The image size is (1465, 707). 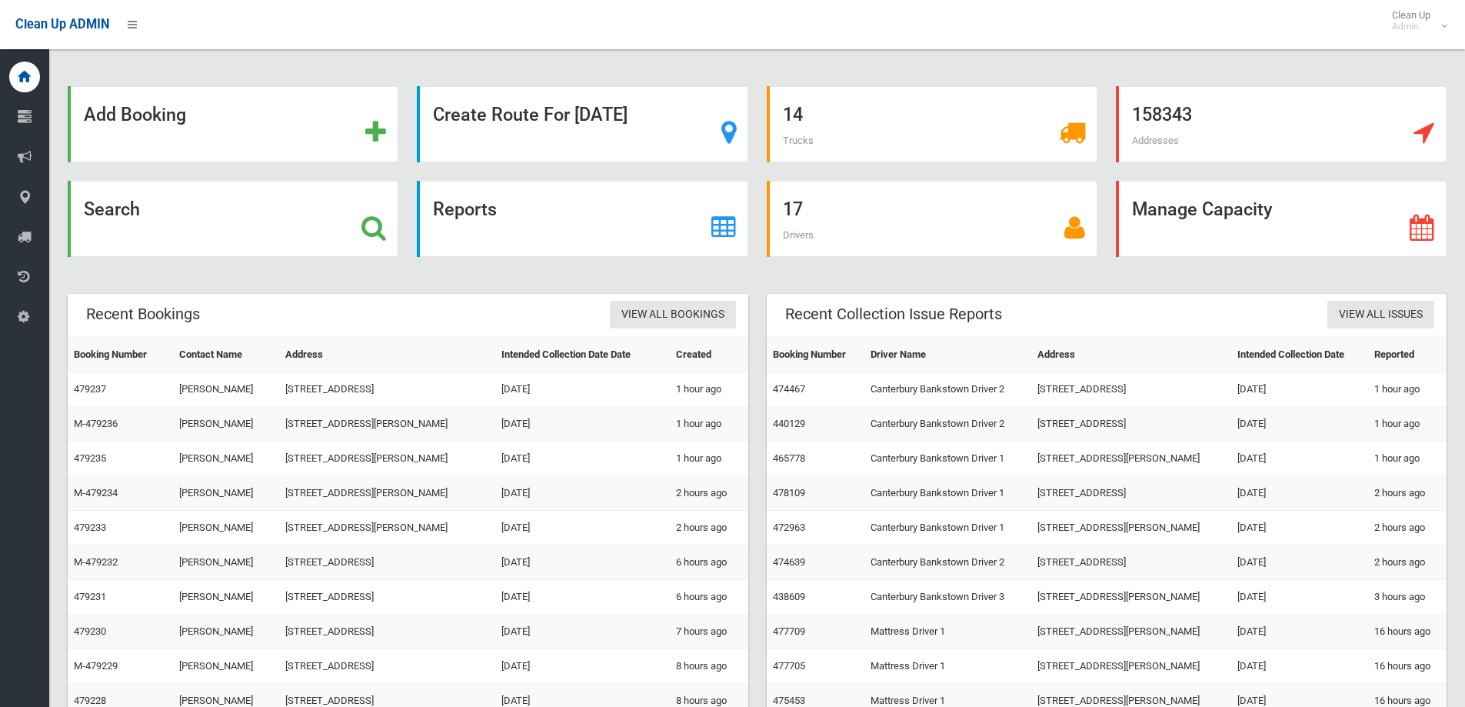 What do you see at coordinates (1407, 354) in the screenshot?
I see `th: Reported` at bounding box center [1407, 354].